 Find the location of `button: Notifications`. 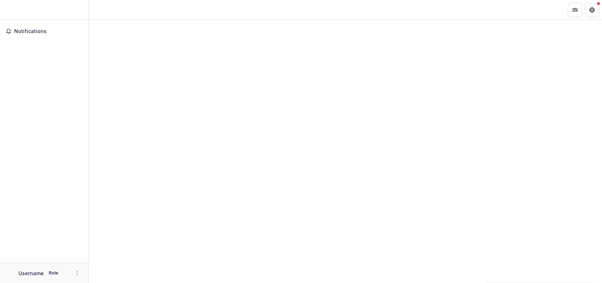

button: Notifications is located at coordinates (44, 31).